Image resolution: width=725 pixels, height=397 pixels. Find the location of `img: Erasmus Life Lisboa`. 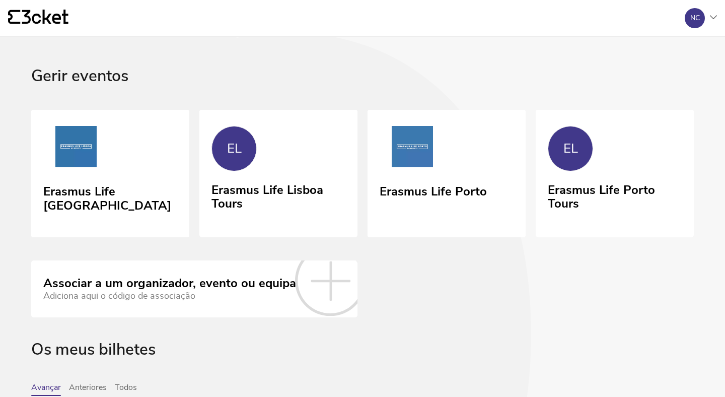

img: Erasmus Life Lisboa is located at coordinates (76, 149).